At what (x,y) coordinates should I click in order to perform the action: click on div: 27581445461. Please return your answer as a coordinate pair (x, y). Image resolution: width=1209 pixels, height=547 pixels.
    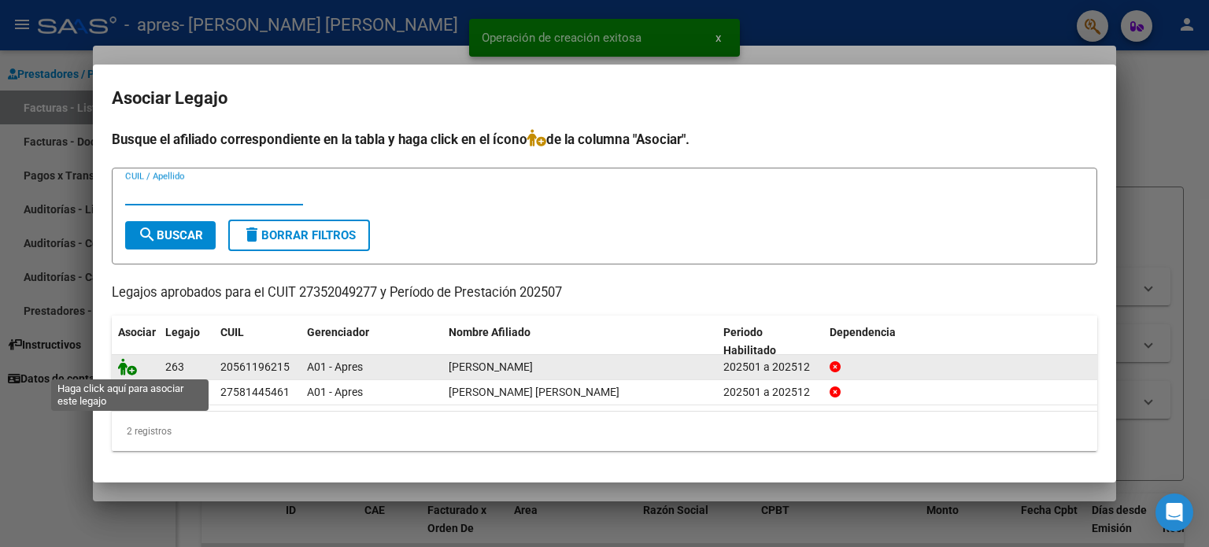
    Looking at the image, I should click on (255, 392).